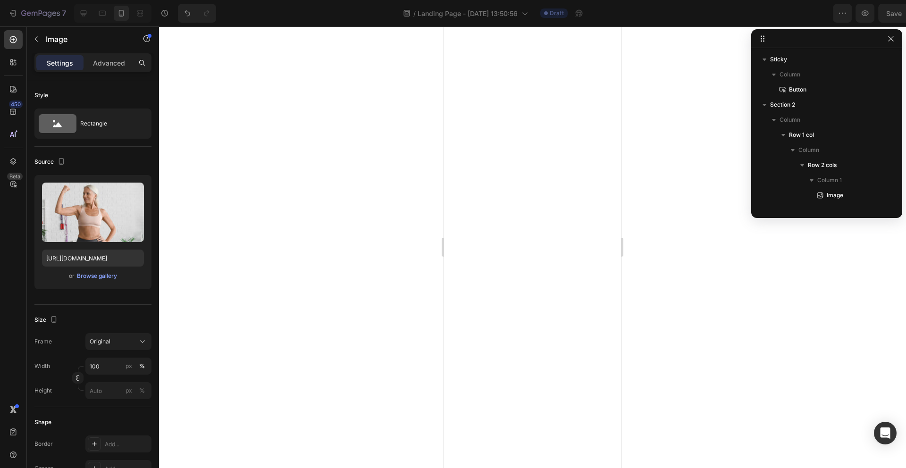 Image resolution: width=906 pixels, height=468 pixels. What do you see at coordinates (782, 105) in the screenshot?
I see `span: Section 2` at bounding box center [782, 105].